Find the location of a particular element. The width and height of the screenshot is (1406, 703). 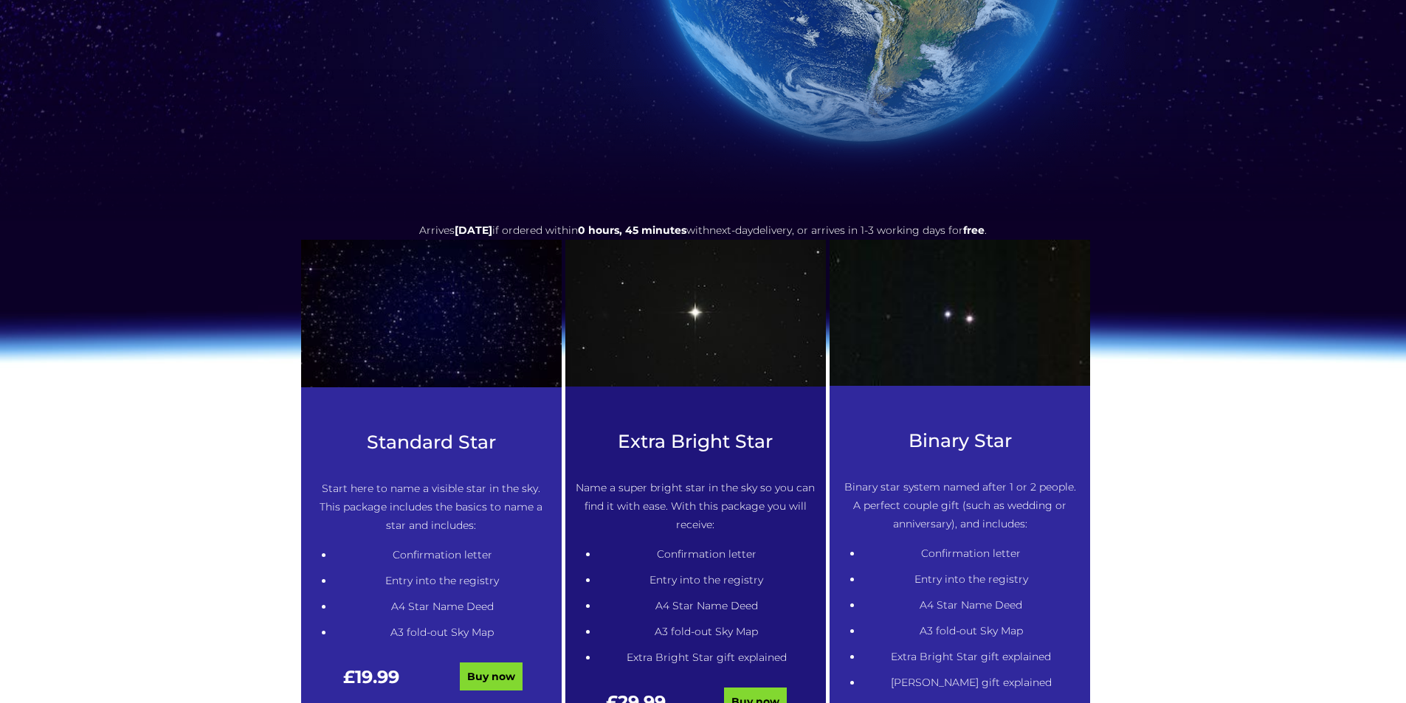

b: free is located at coordinates (973, 230).